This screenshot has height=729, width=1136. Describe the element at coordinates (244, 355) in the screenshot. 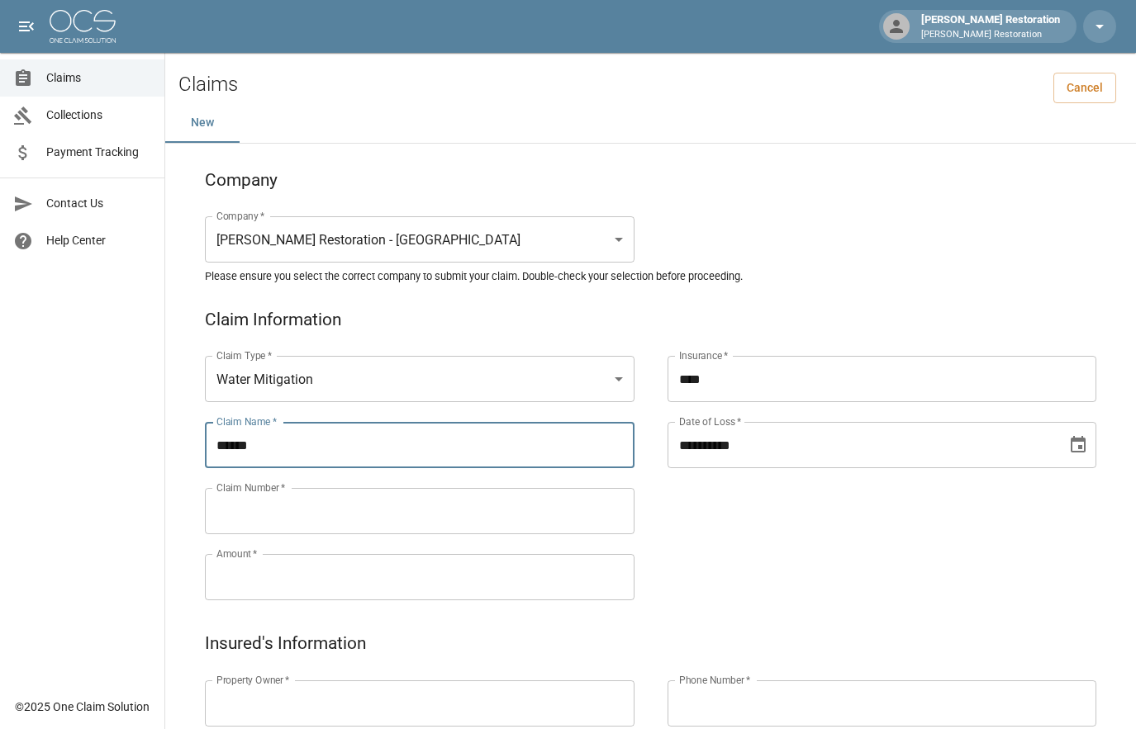

I see `label: Claim Type` at that location.